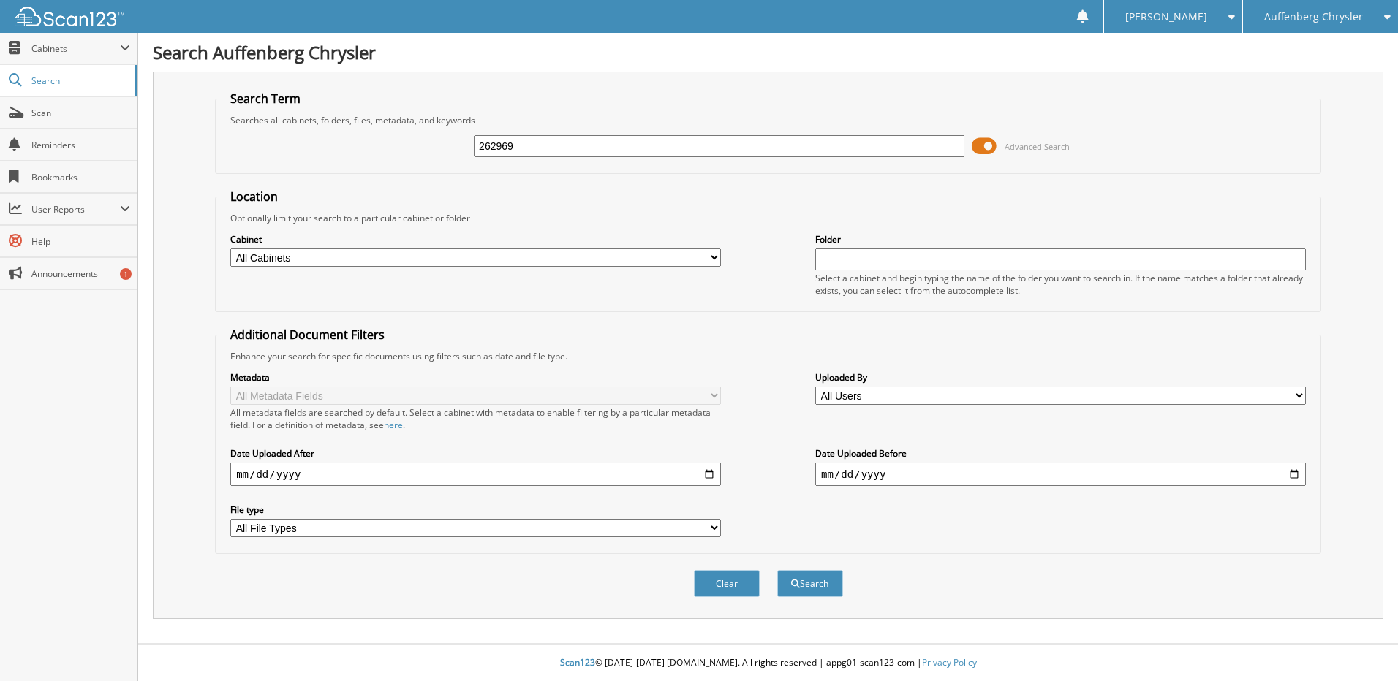  Describe the element at coordinates (80, 145) in the screenshot. I see `span: Reminders` at that location.